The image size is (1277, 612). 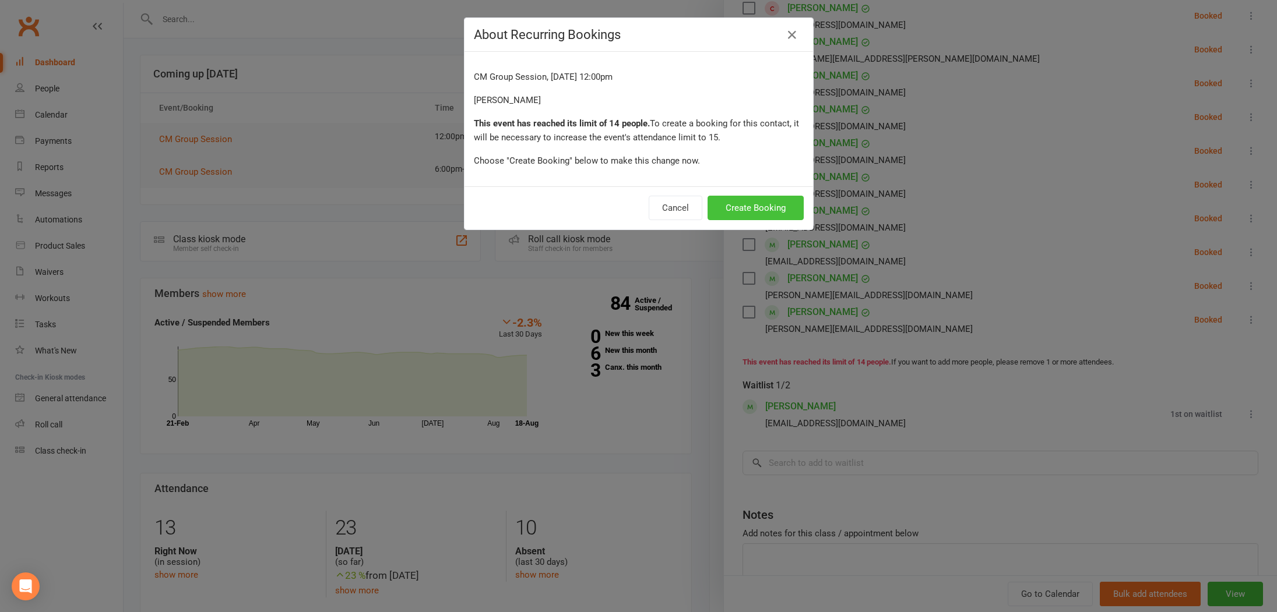 I want to click on div: Open Intercom Messenger, so click(x=26, y=587).